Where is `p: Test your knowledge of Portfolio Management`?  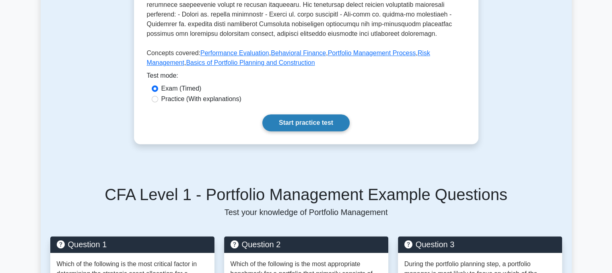 p: Test your knowledge of Portfolio Management is located at coordinates (306, 212).